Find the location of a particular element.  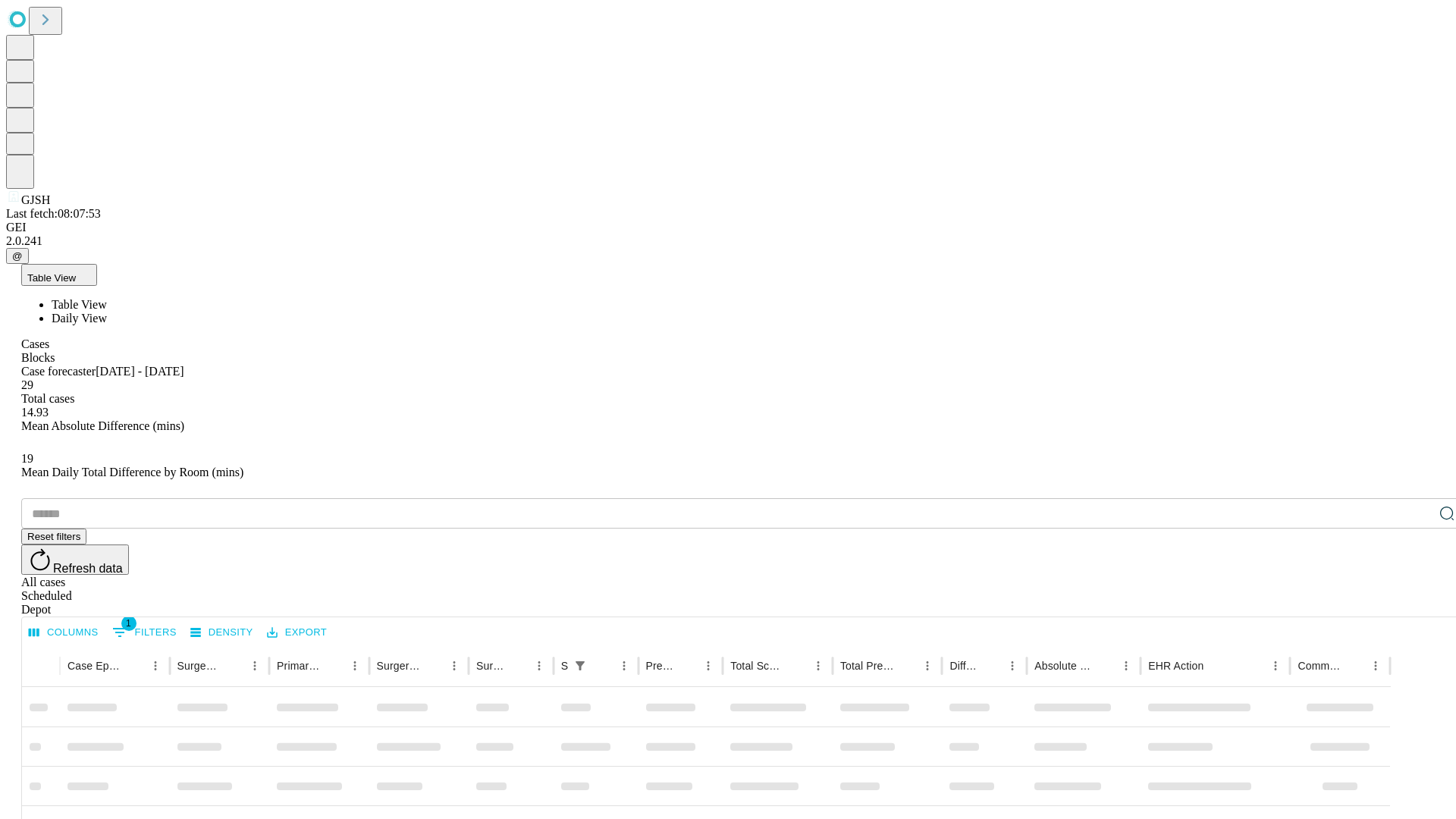

span: Mean Daily Total Difference by Room (mins) is located at coordinates (132, 472).